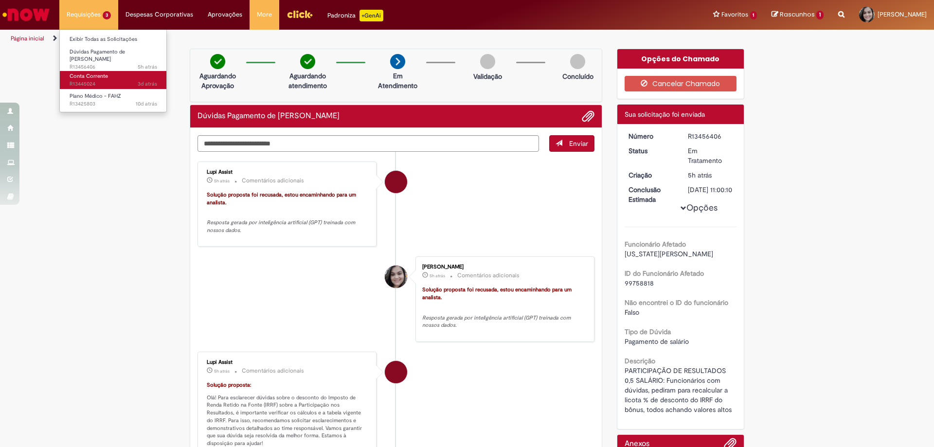 This screenshot has height=447, width=934. What do you see at coordinates (710, 175) in the screenshot?
I see `div: 28/08/2025 09:56:24` at bounding box center [710, 175].